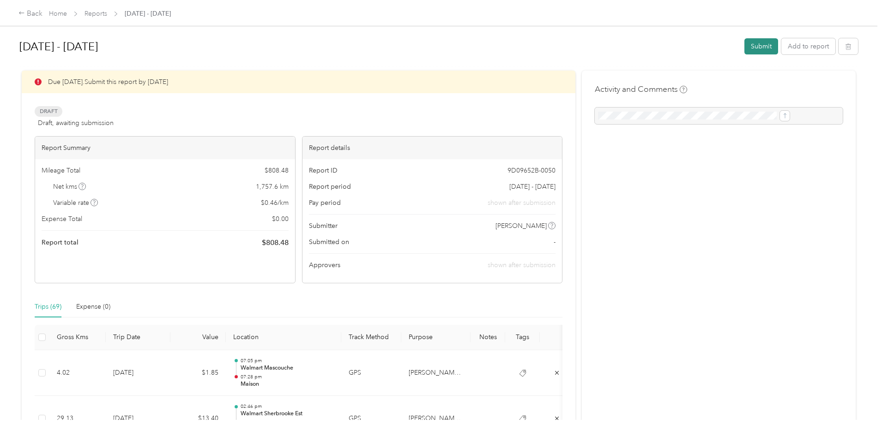 Image resolution: width=882 pixels, height=436 pixels. What do you see at coordinates (436, 338) in the screenshot?
I see `th: Purpose` at bounding box center [436, 338].